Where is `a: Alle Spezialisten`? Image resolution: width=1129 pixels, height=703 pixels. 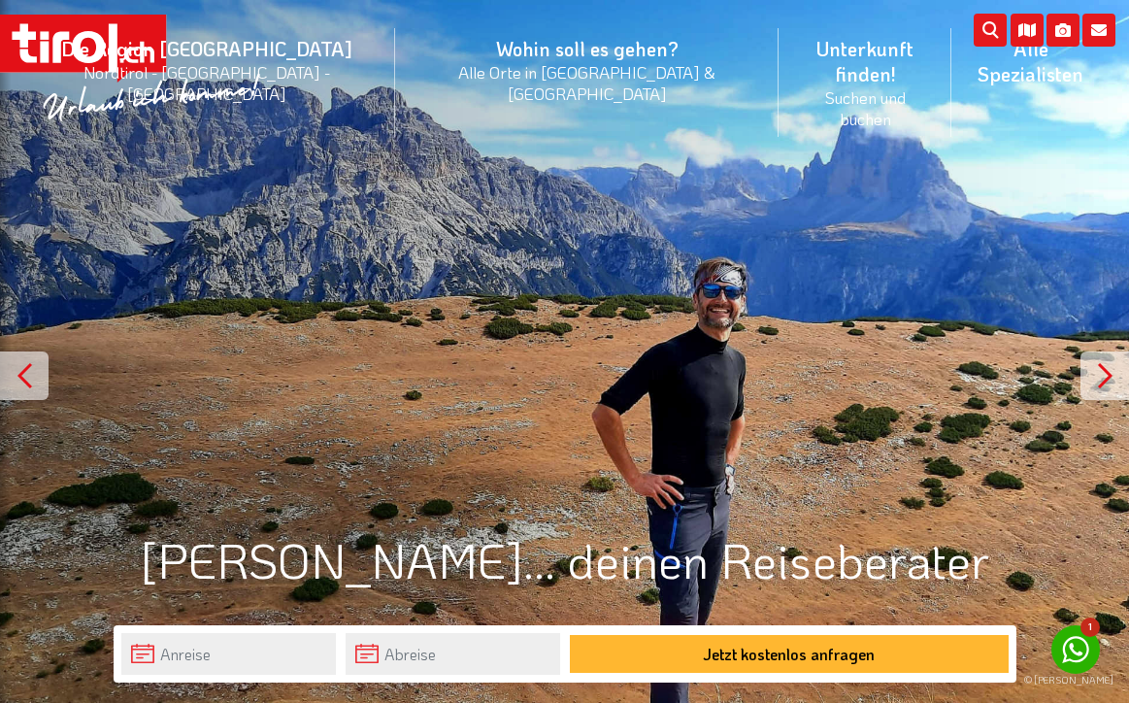
a: Alle Spezialisten is located at coordinates (1030, 61).